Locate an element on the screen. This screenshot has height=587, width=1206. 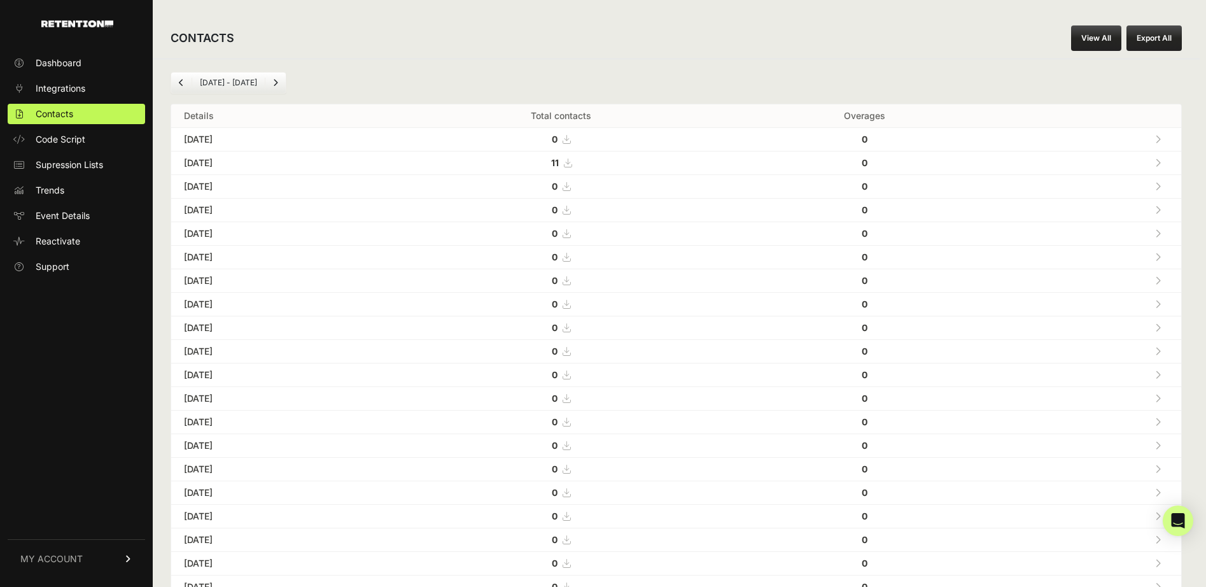
div: Open Intercom Messenger is located at coordinates (1178, 521).